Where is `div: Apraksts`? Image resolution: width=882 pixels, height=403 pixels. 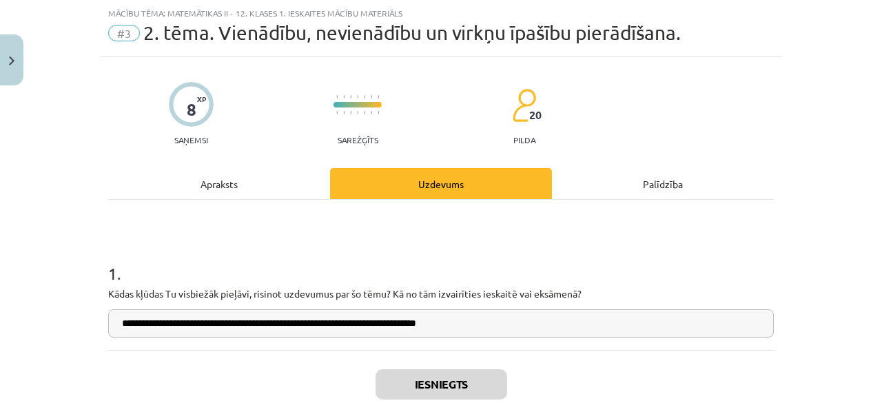 div: Apraksts is located at coordinates (219, 183).